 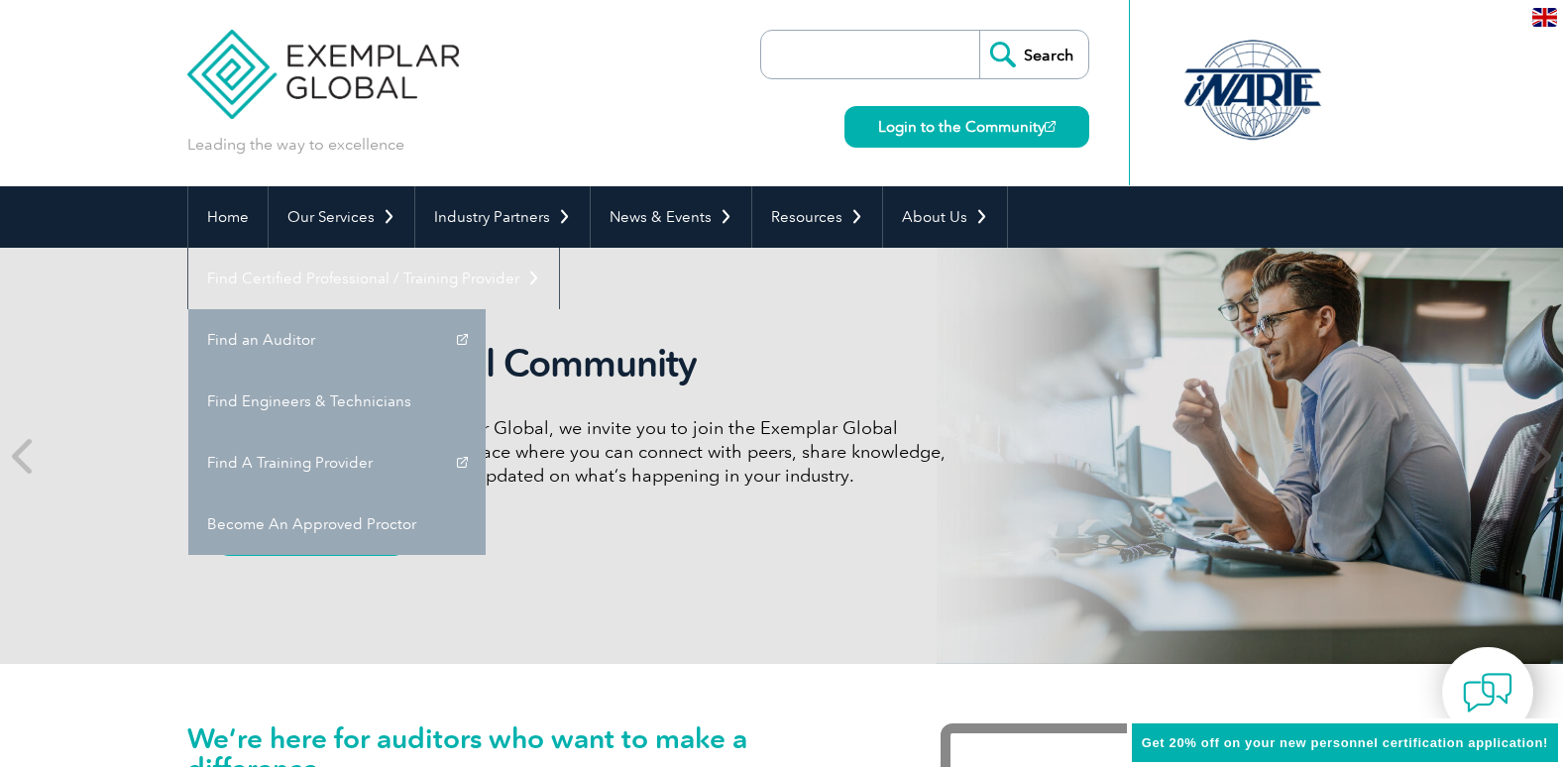 I want to click on a: Industry Partners, so click(x=502, y=217).